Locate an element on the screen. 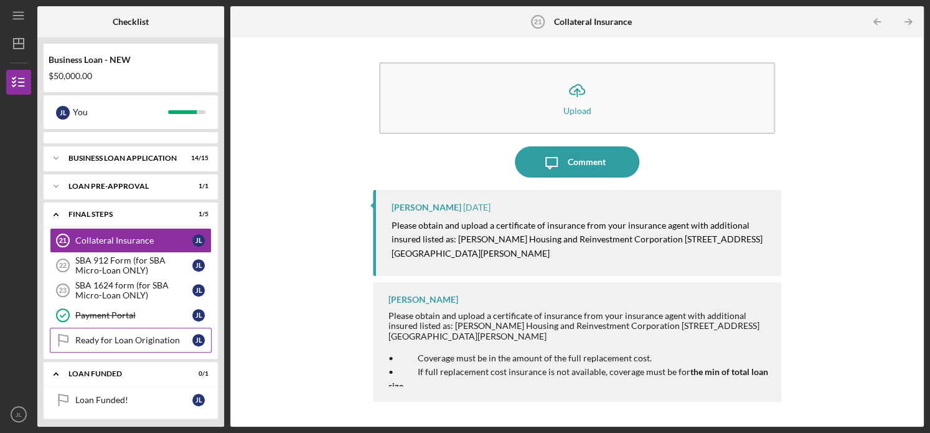 This screenshot has width=930, height=433. div: You is located at coordinates (120, 112).